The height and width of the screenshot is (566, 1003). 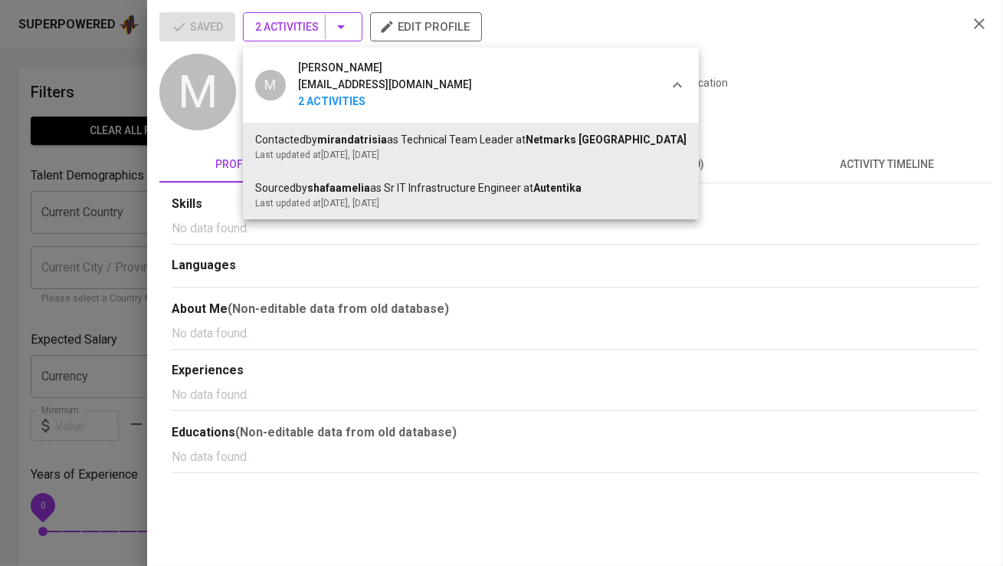 What do you see at coordinates (339, 188) in the screenshot?
I see `b: shafaamelia` at bounding box center [339, 188].